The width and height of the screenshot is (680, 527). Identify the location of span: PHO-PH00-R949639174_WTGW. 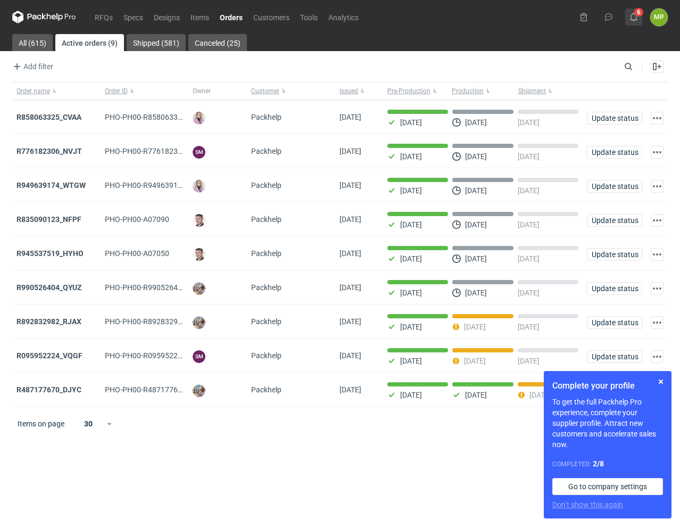
(158, 185).